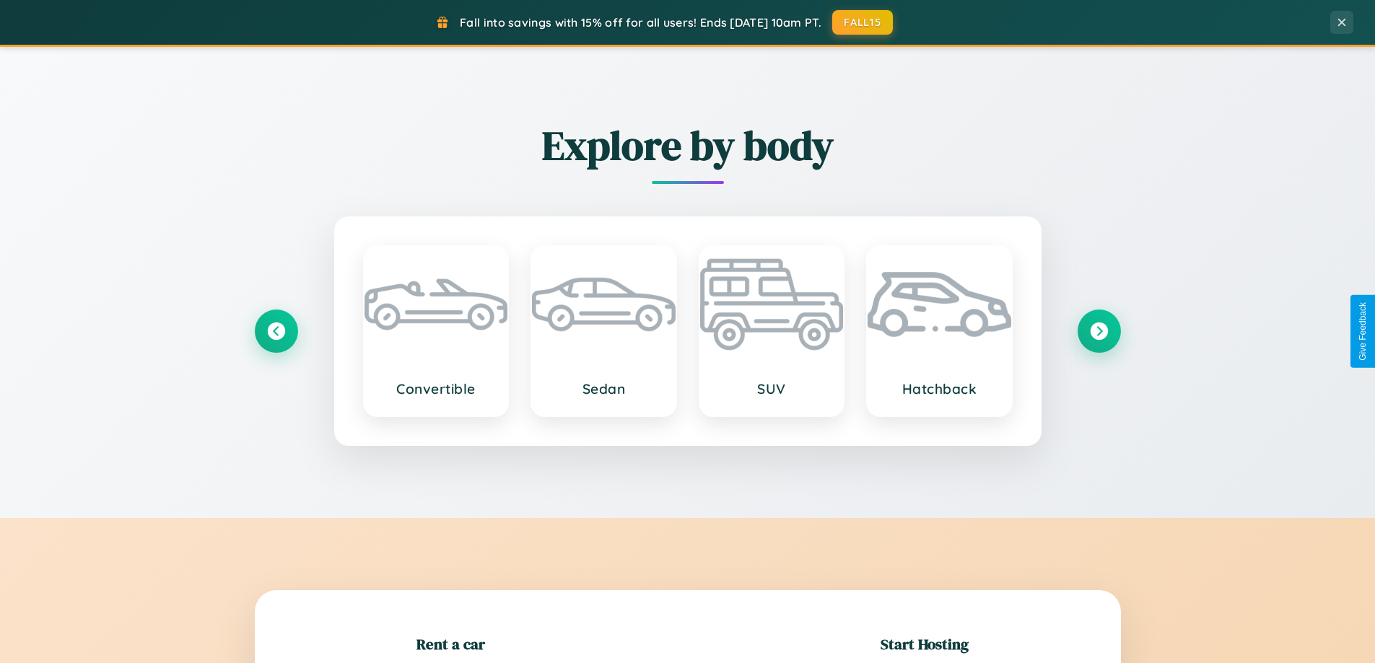  What do you see at coordinates (450, 644) in the screenshot?
I see `h2: Rent a car` at bounding box center [450, 644].